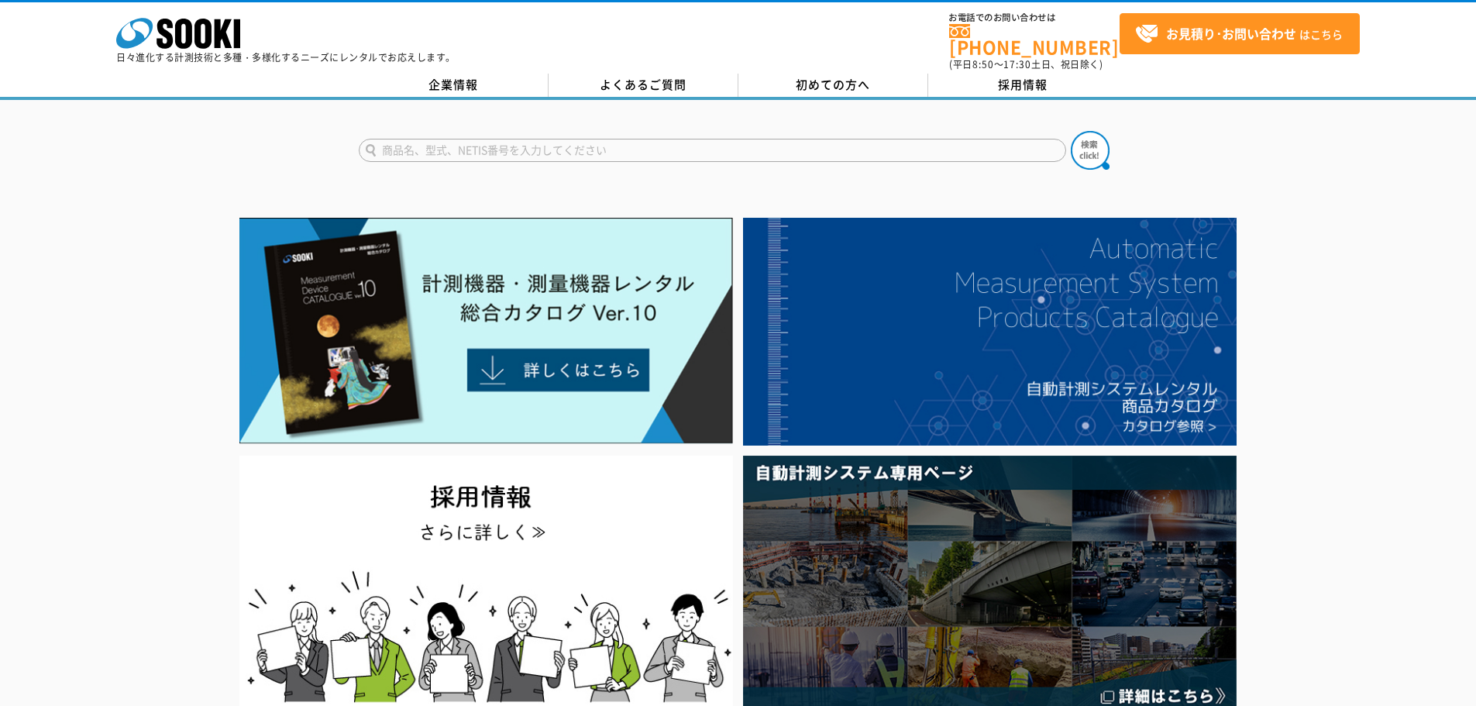 The image size is (1476, 706). What do you see at coordinates (712, 150) in the screenshot?
I see `input: 商品名、型式、NETIS番号を入力してください` at bounding box center [712, 150].